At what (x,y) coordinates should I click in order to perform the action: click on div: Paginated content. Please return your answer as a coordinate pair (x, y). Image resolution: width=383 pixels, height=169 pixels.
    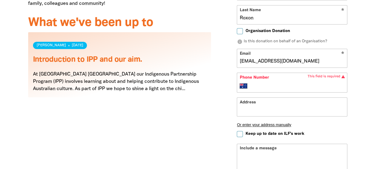
    Looking at the image, I should click on (120, 68).